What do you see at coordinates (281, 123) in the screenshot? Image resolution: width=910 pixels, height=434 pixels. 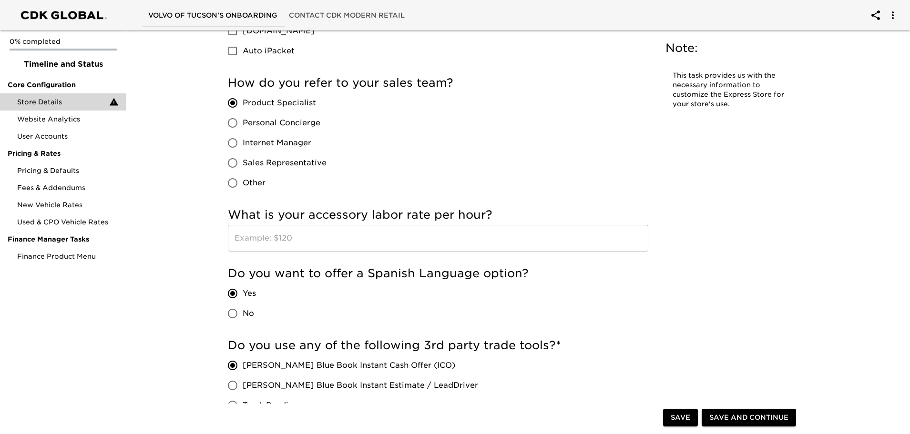 I see `span: Personal Concierge` at bounding box center [281, 123].